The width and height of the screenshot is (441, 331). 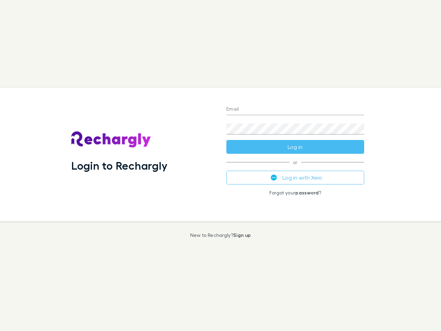 I want to click on img: Xero's logo, so click(x=274, y=178).